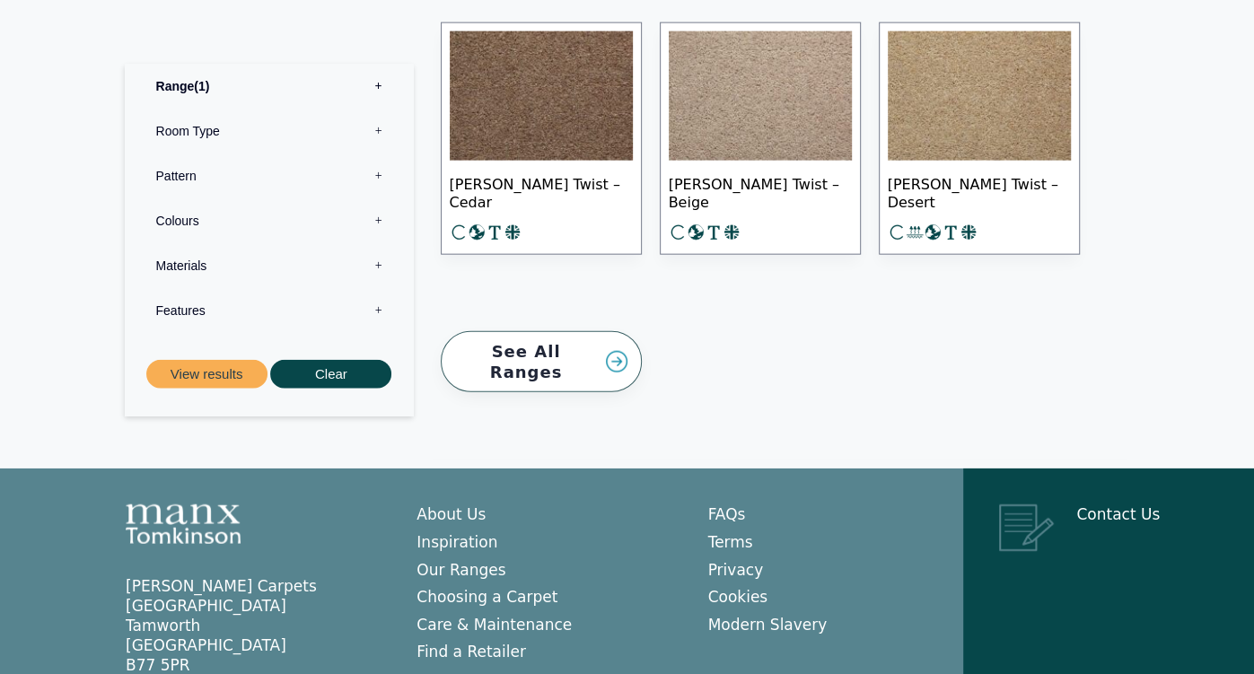 This screenshot has width=1254, height=674. Describe the element at coordinates (269, 175) in the screenshot. I see `label: Pattern` at that location.